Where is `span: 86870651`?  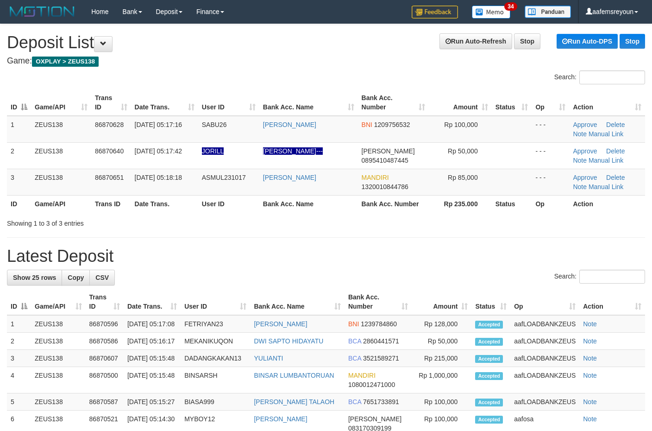 span: 86870651 is located at coordinates (109, 177).